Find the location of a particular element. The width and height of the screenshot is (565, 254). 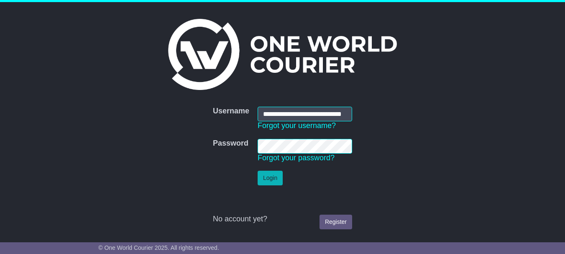

button: Login is located at coordinates (270, 178).